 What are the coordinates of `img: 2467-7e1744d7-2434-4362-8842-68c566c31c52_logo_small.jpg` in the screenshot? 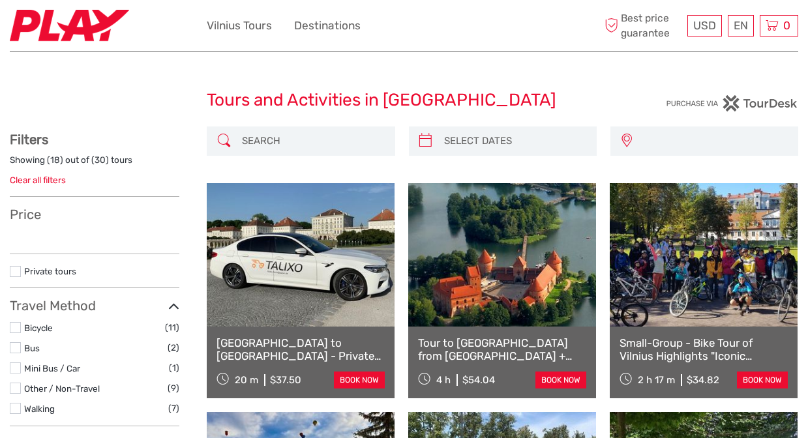 It's located at (69, 25).